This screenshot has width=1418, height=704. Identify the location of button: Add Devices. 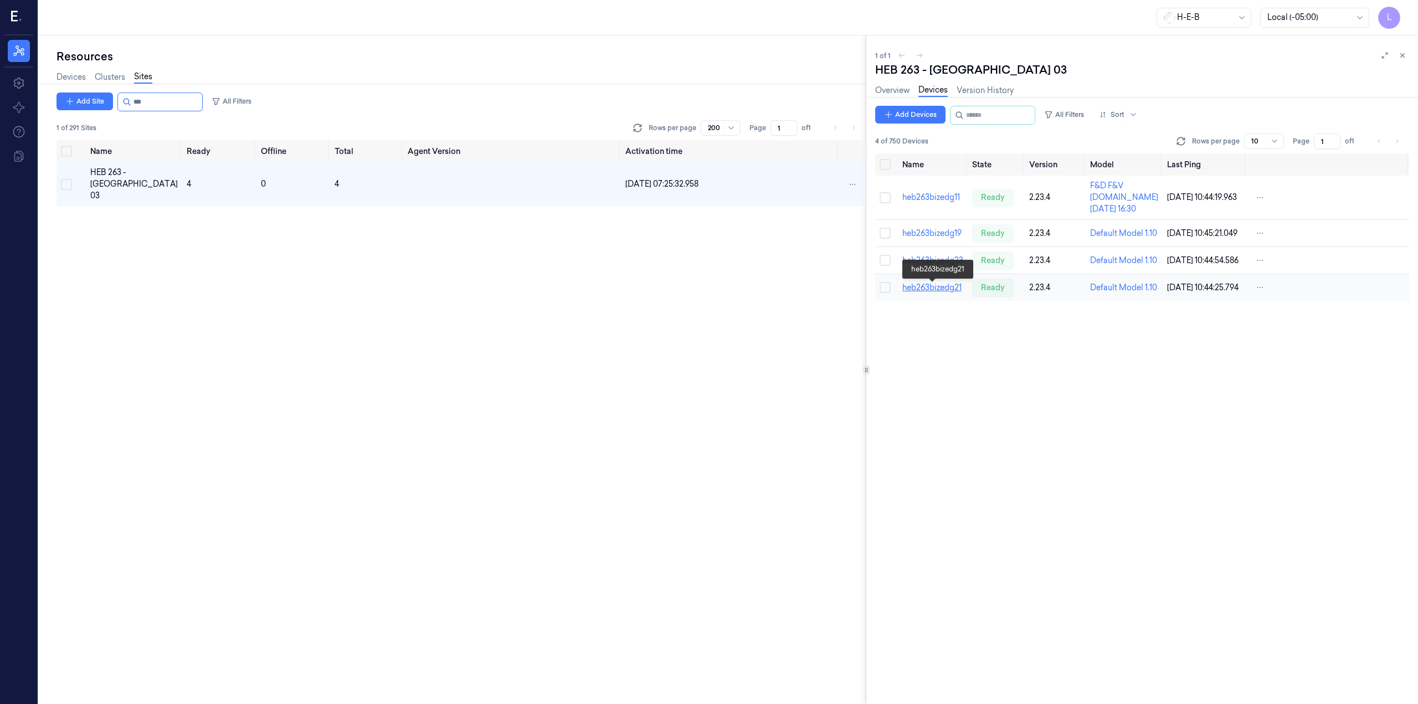
(910, 115).